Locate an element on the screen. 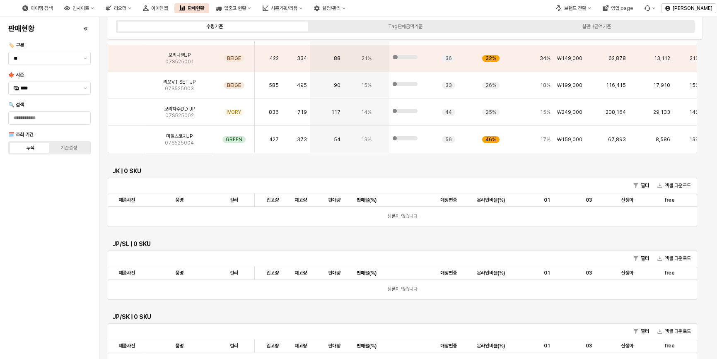 This screenshot has width=717, height=359. span: 36 is located at coordinates (449, 58).